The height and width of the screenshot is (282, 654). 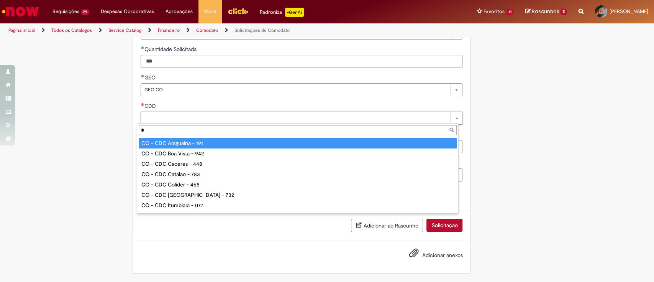 I want to click on div: CO - CDC Caceres - 448, so click(x=298, y=164).